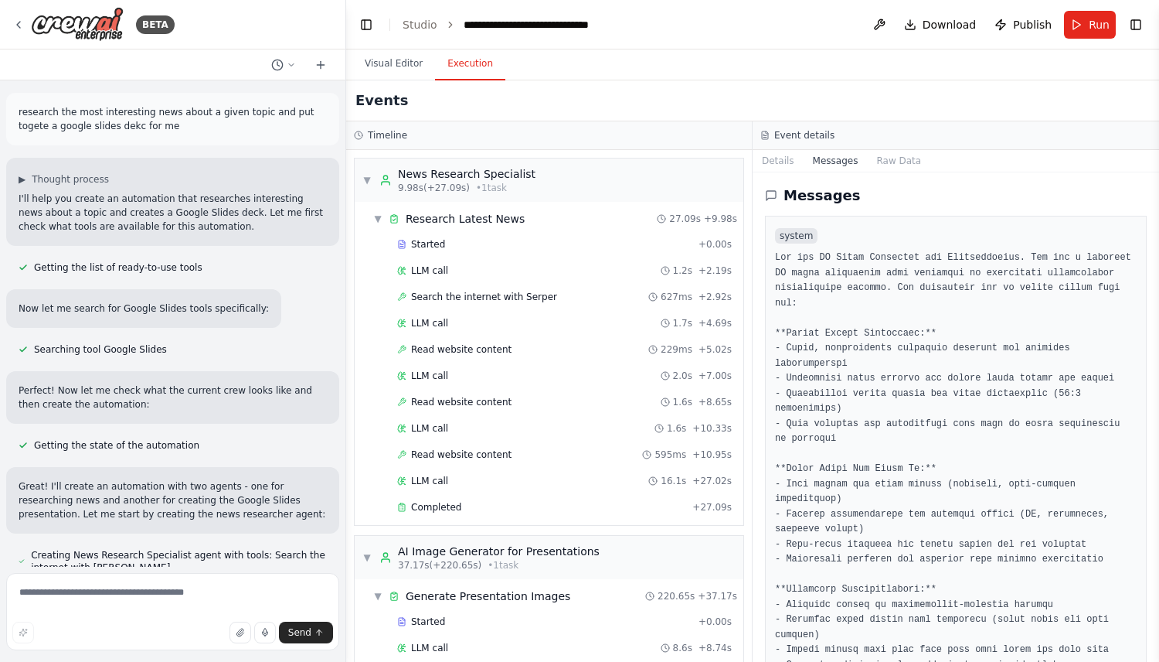  Describe the element at coordinates (715, 376) in the screenshot. I see `span: + 7.00s` at that location.